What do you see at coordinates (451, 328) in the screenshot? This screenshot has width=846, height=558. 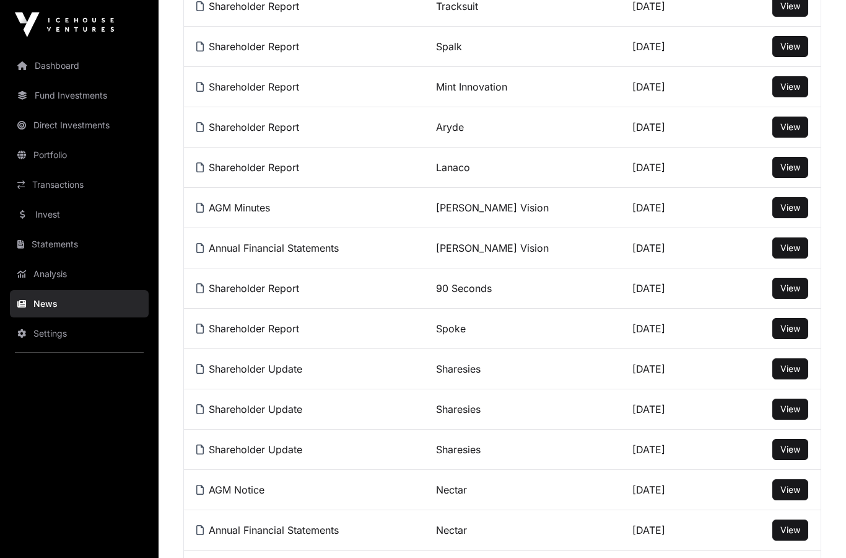 I see `a: Spoke` at bounding box center [451, 328].